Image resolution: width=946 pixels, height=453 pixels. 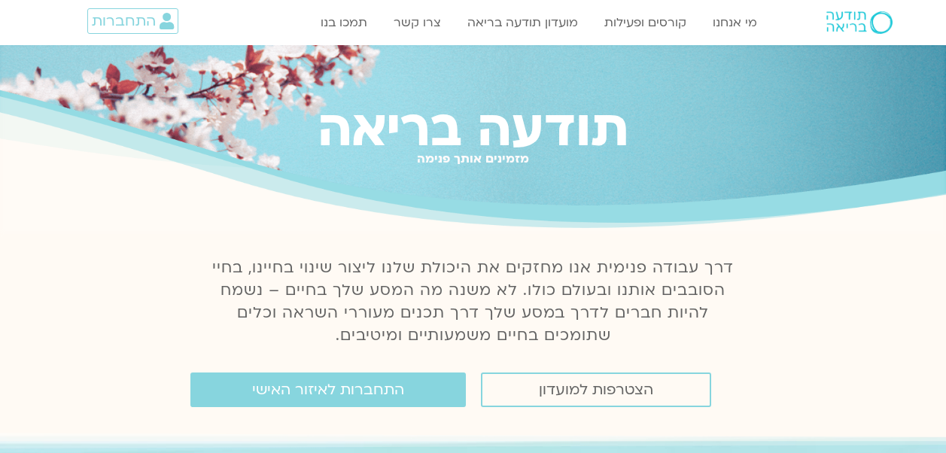 I want to click on a: קורסים ופעילות, so click(x=645, y=23).